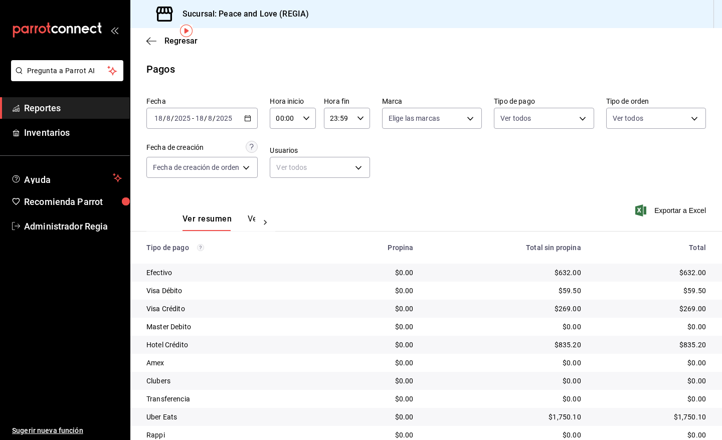 The width and height of the screenshot is (722, 440). What do you see at coordinates (266, 223) in the screenshot?
I see `button: Ver pagos` at bounding box center [266, 223].